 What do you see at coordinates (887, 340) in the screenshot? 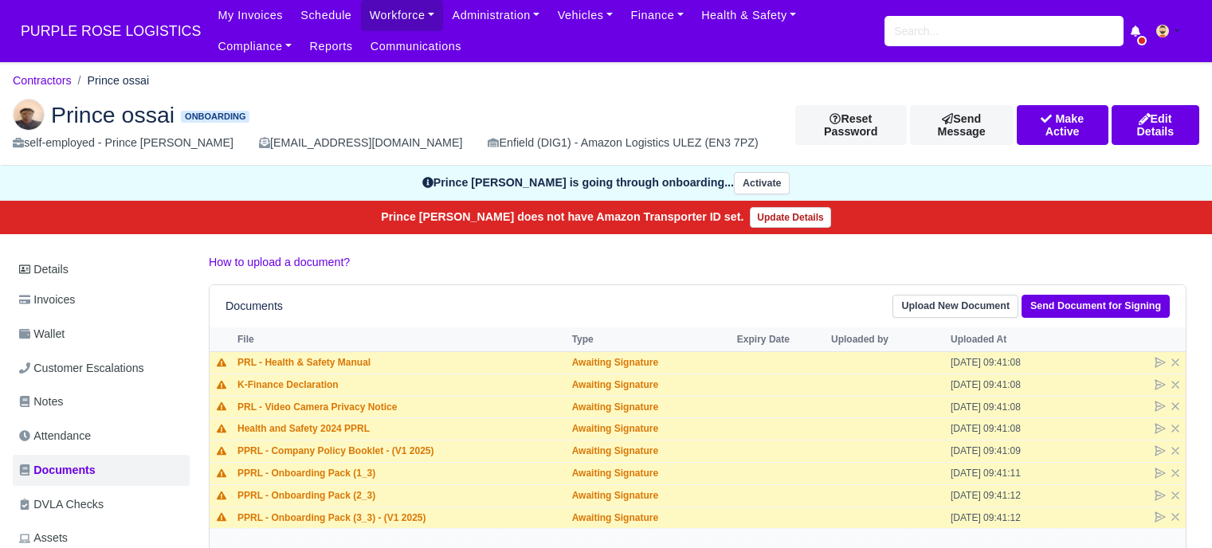
I see `th: Uploaded by` at bounding box center [887, 340].